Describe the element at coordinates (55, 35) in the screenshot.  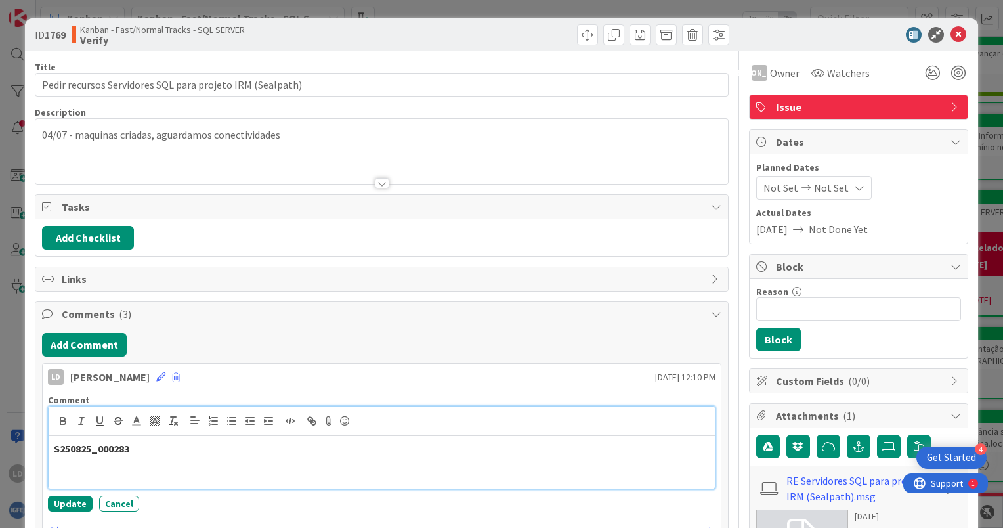
I see `b: 1769` at that location.